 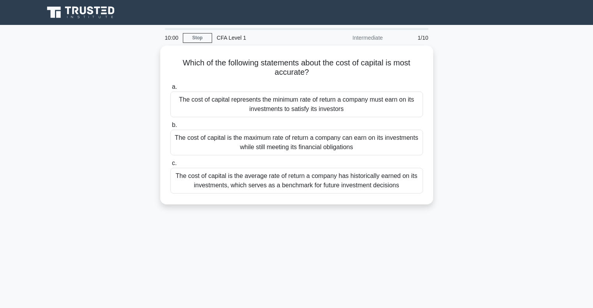 I want to click on span: c., so click(x=174, y=163).